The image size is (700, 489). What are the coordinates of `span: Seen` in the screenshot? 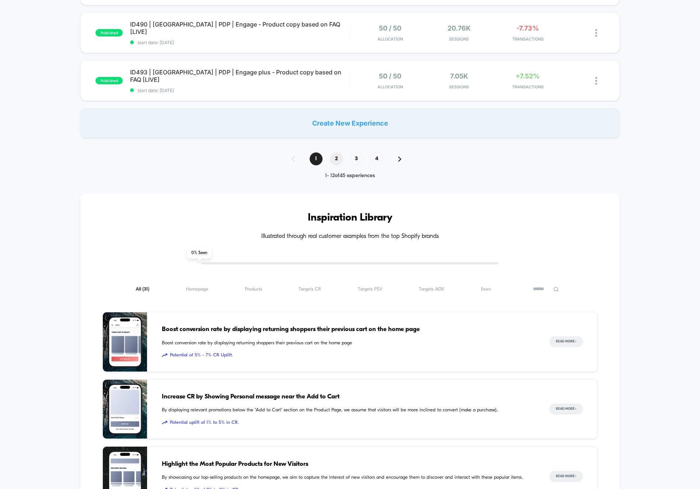 It's located at (486, 289).